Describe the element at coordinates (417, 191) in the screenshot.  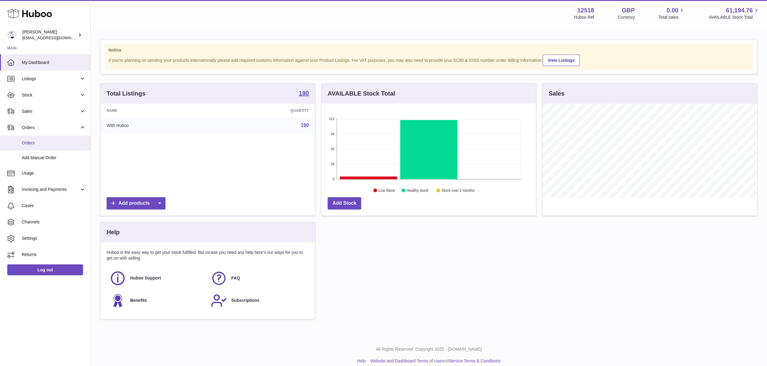
I see `text: Healthy stock` at that location.